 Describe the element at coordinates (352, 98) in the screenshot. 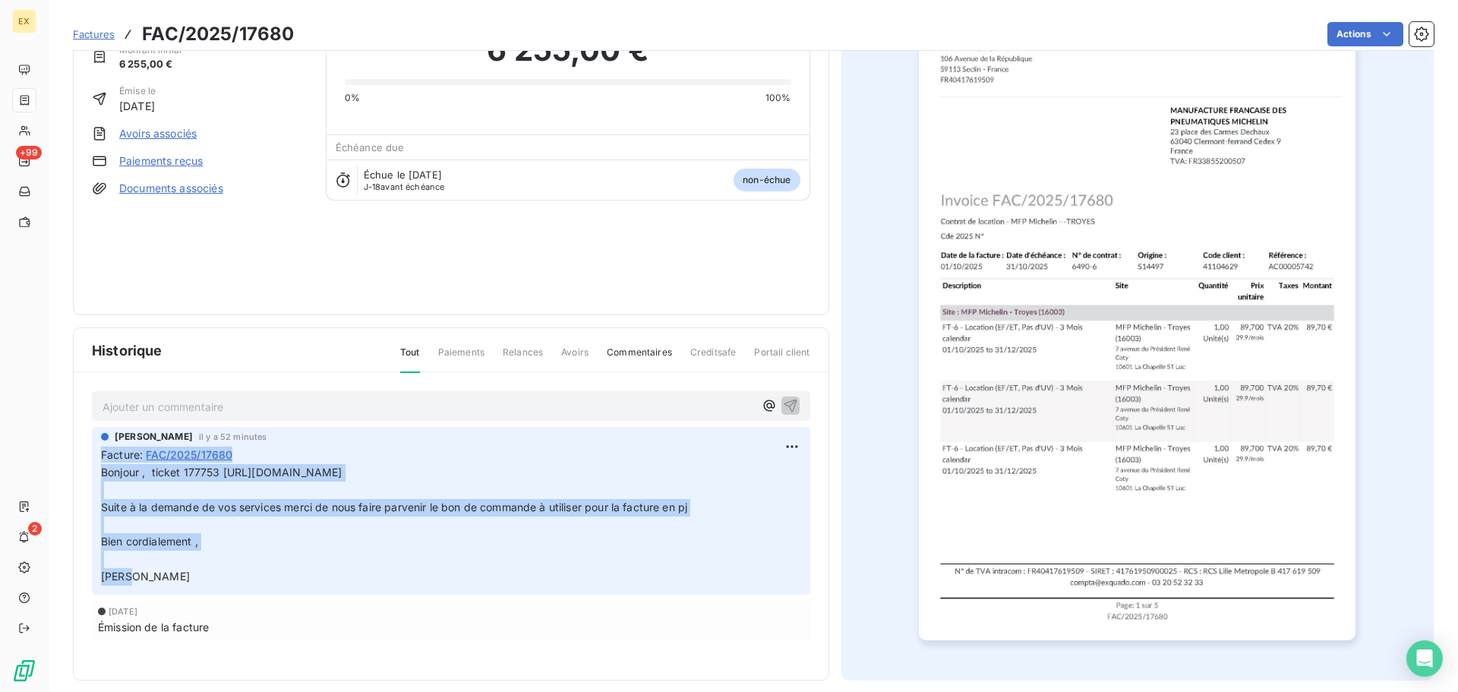

I see `span: 0%` at that location.